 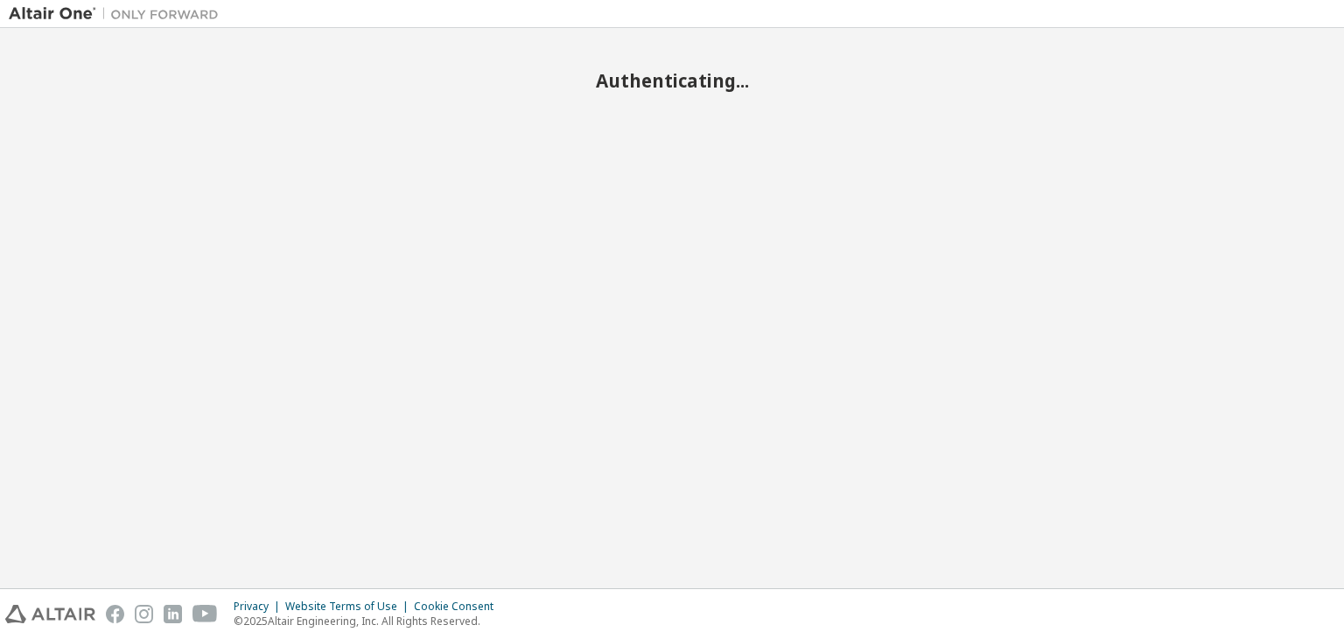 I want to click on img: youtube.svg, so click(x=205, y=614).